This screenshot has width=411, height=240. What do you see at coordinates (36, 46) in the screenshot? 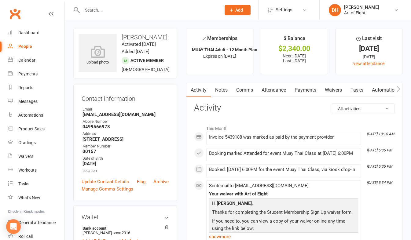
I see `a: People` at bounding box center [36, 46].